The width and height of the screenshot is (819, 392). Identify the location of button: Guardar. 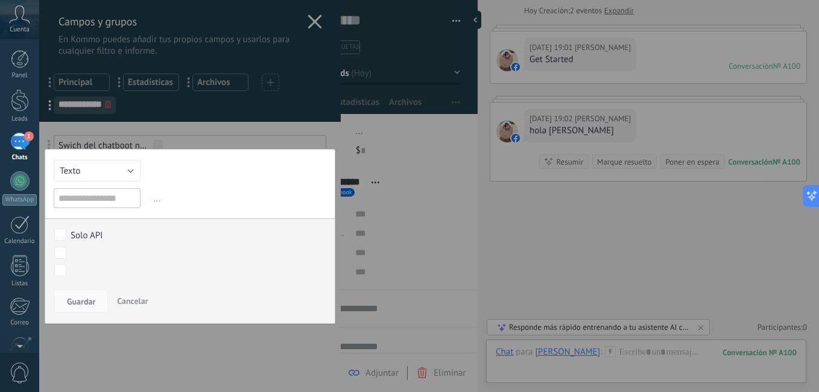
(81, 301).